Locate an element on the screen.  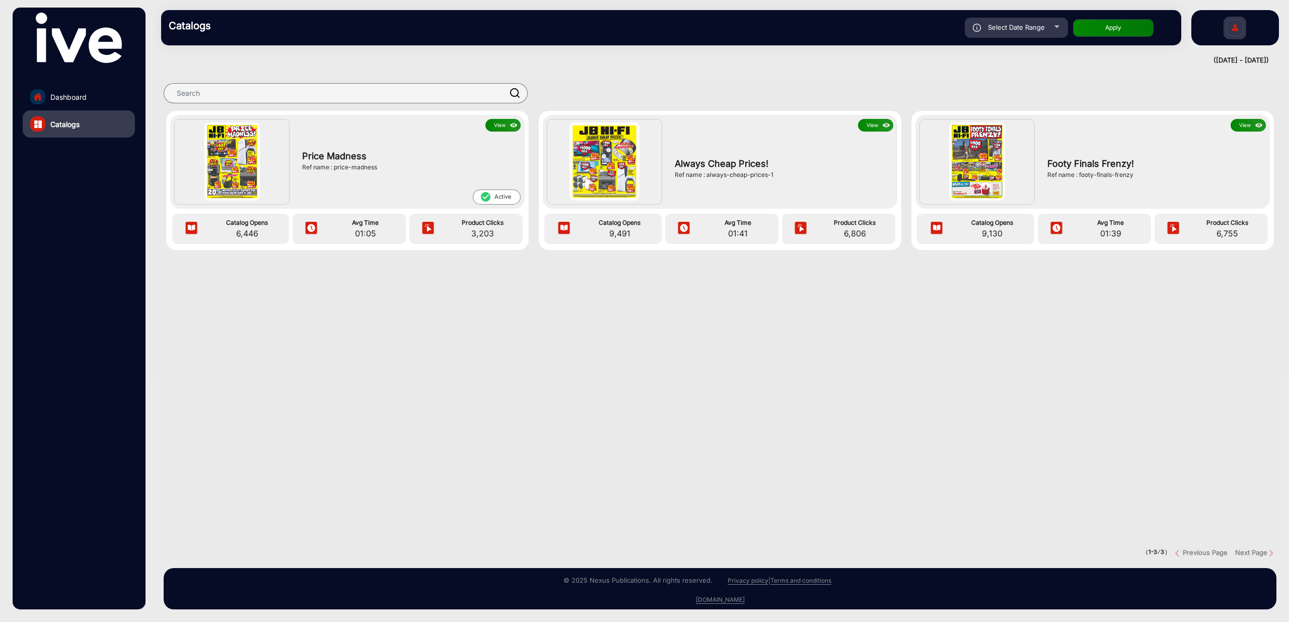
span: 6,446 is located at coordinates (247, 233).